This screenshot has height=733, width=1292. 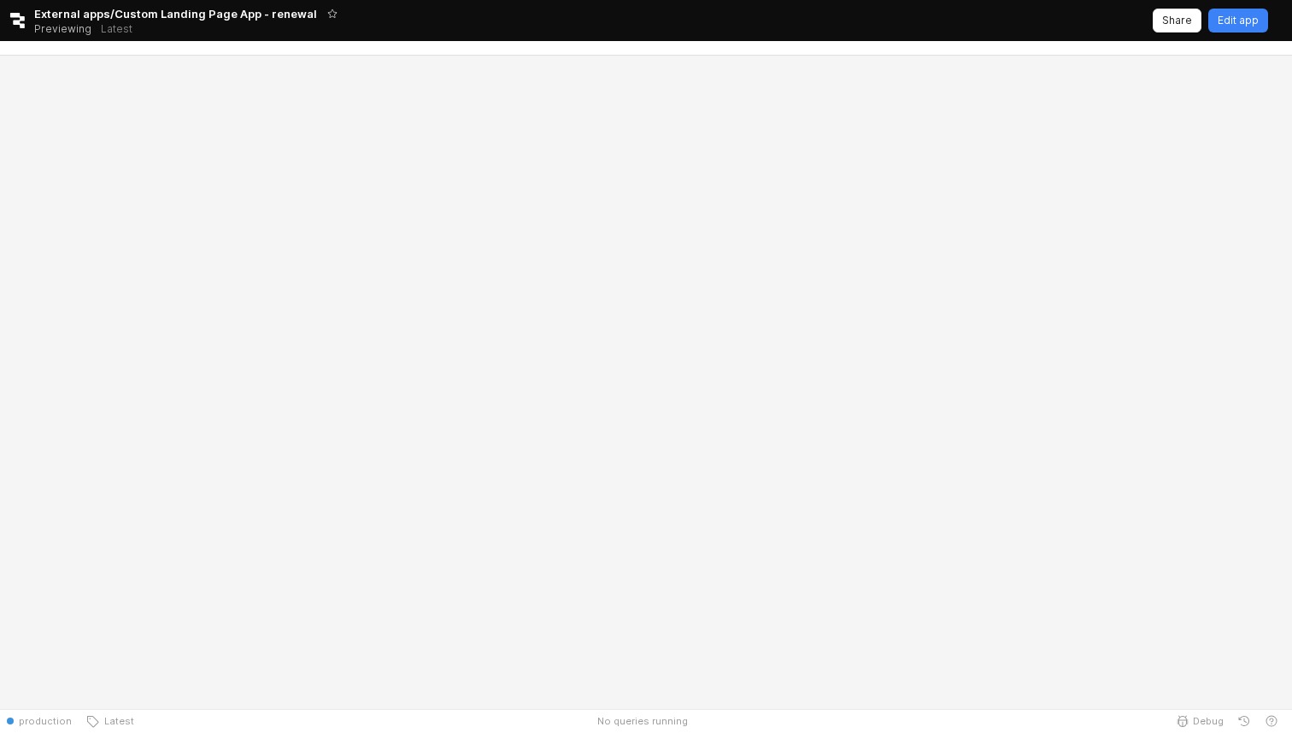 What do you see at coordinates (116, 29) in the screenshot?
I see `p: Latest` at bounding box center [116, 29].